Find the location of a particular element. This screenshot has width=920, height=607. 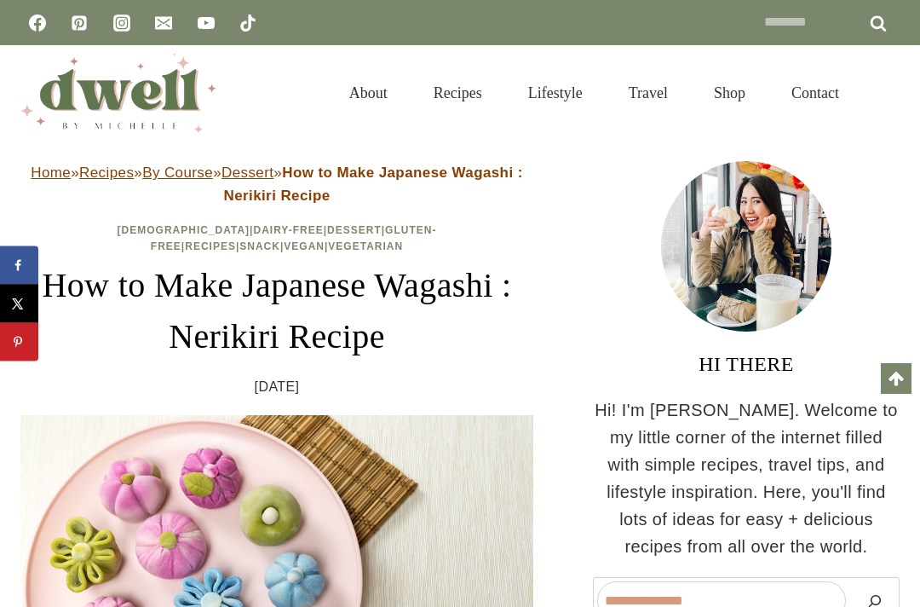

h1: How to Make Japanese Wagashi : Nerikiri Recipe is located at coordinates (277, 311).